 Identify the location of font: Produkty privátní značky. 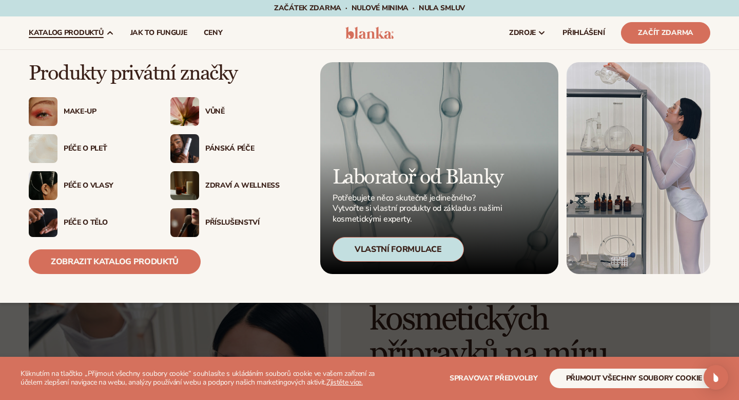
(133, 73).